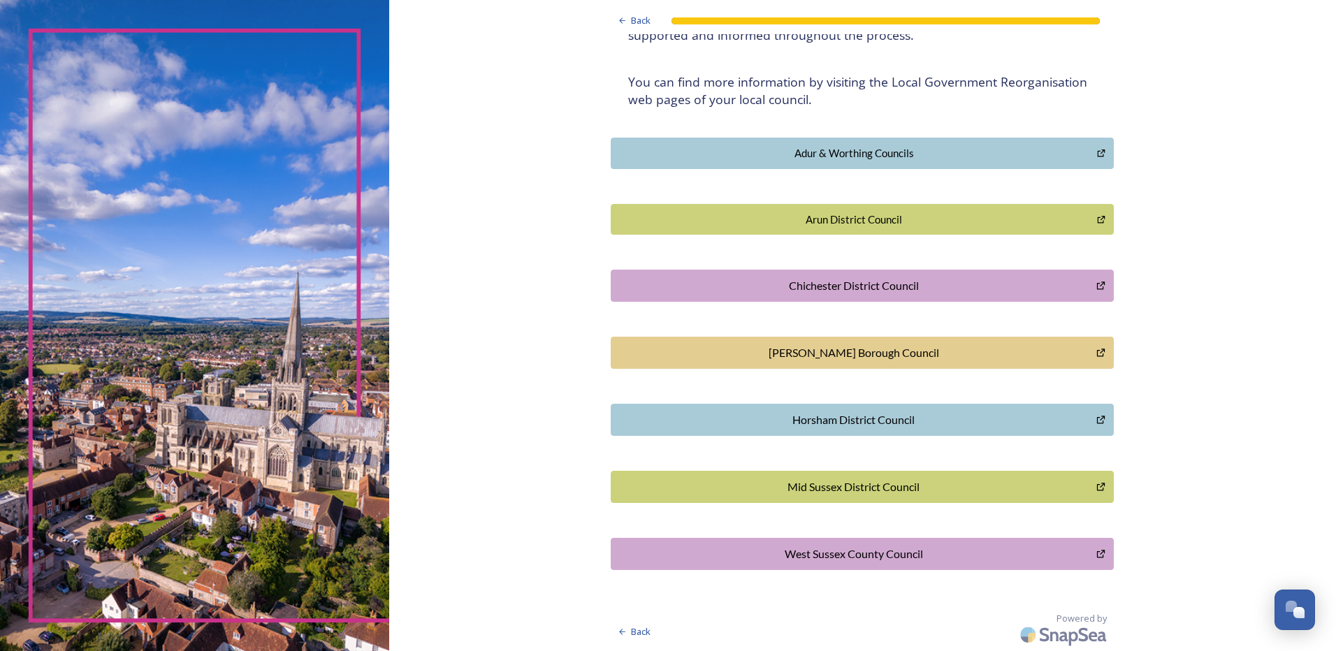 This screenshot has height=651, width=1336. Describe the element at coordinates (862, 554) in the screenshot. I see `button: West Sussex County Council` at that location.